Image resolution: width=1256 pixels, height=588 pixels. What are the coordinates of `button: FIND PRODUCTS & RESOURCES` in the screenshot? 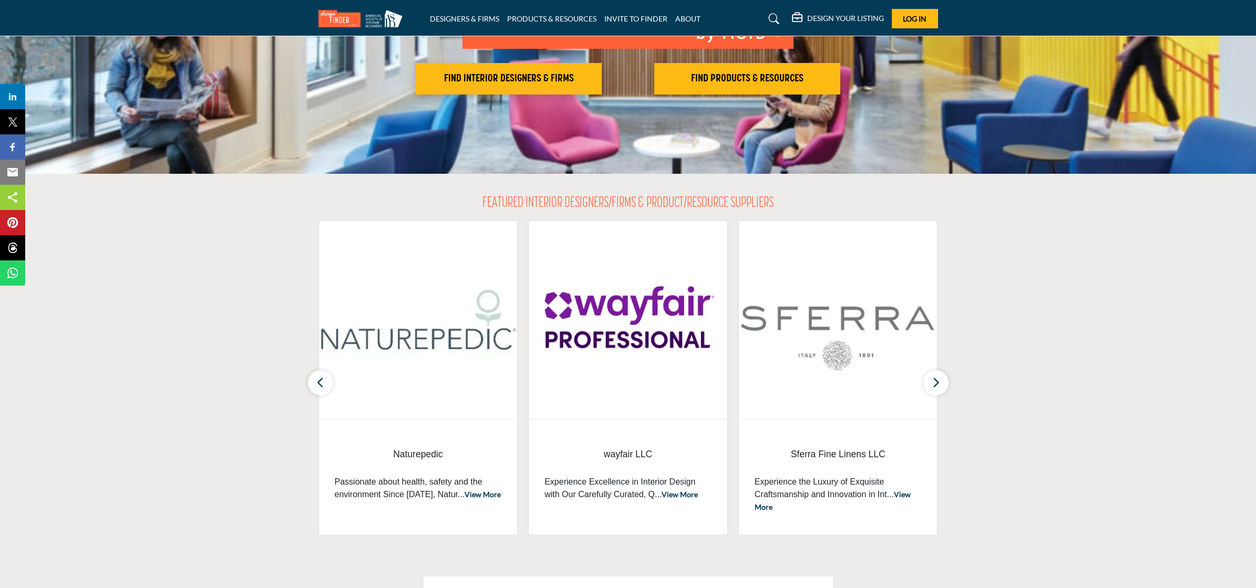 It's located at (747, 79).